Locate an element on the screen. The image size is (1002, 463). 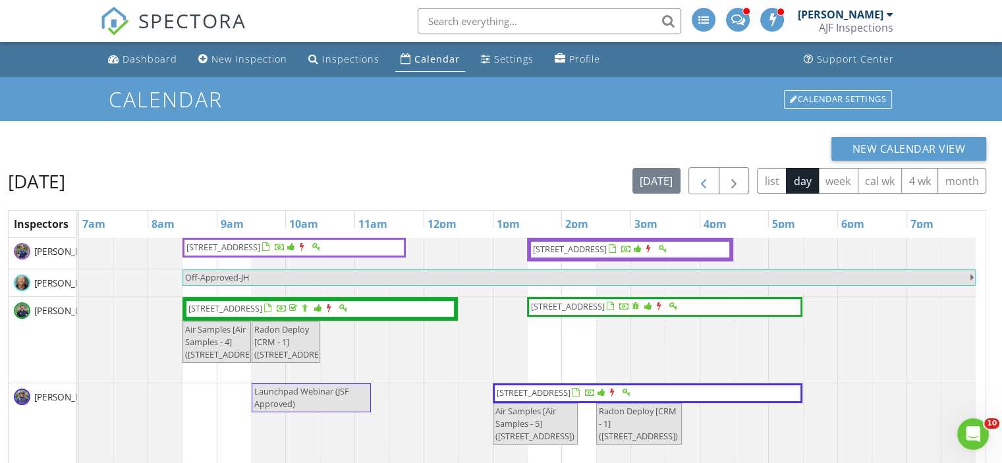
button: Previous day is located at coordinates (704, 181).